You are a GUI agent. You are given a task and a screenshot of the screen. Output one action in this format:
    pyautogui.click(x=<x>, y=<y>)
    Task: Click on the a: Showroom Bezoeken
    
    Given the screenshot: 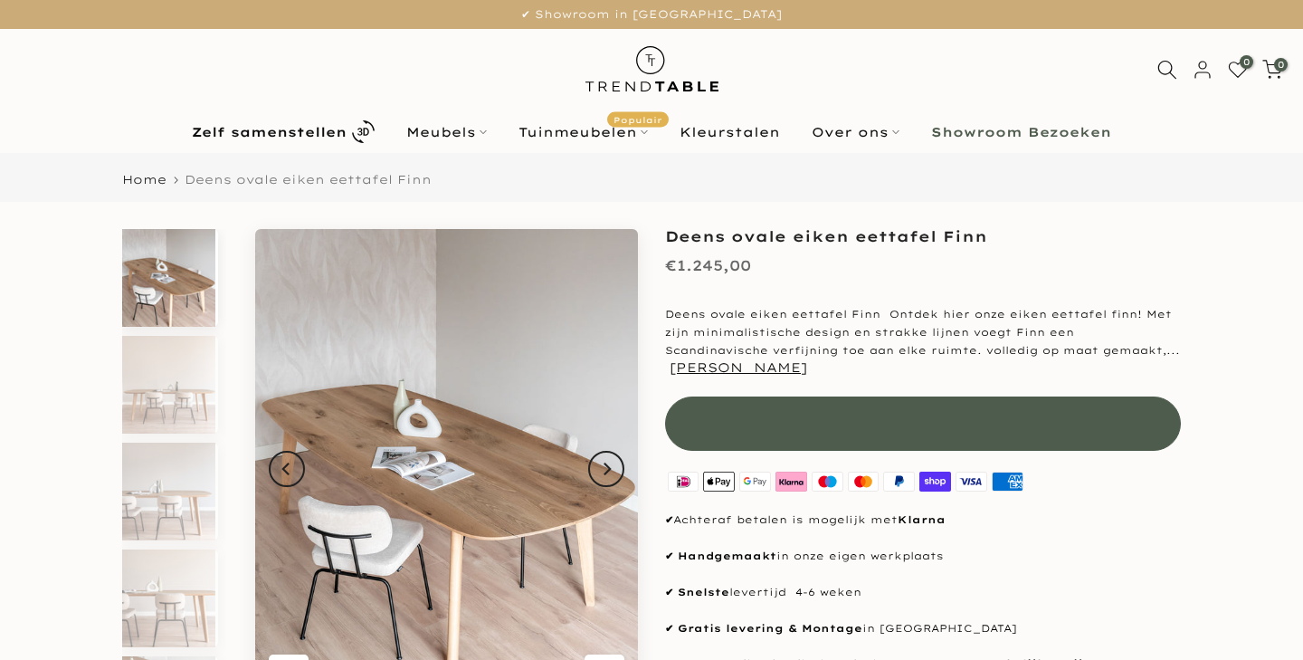 What is the action you would take?
    pyautogui.click(x=1022, y=132)
    